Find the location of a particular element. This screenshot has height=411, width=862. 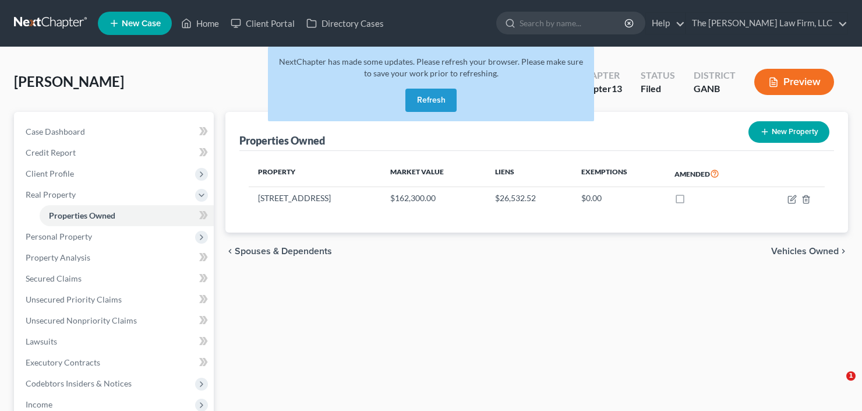

span: NextChapter has made some updates. Please refresh your browser. Please make sure to save your wor... is located at coordinates (431, 67).